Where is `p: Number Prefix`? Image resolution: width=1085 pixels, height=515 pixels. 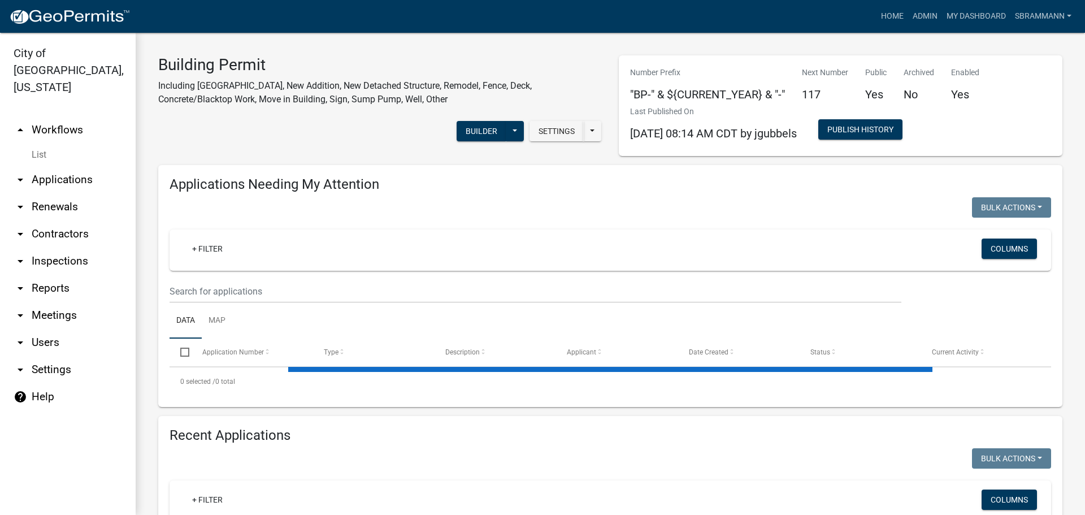 p: Number Prefix is located at coordinates (707, 72).